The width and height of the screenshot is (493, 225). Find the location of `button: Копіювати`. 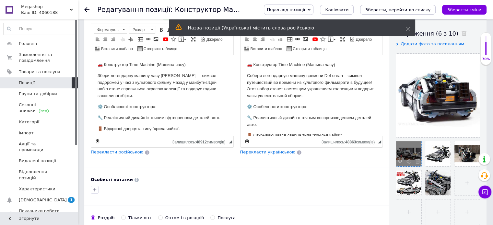

button: Копіювати is located at coordinates (337, 10).